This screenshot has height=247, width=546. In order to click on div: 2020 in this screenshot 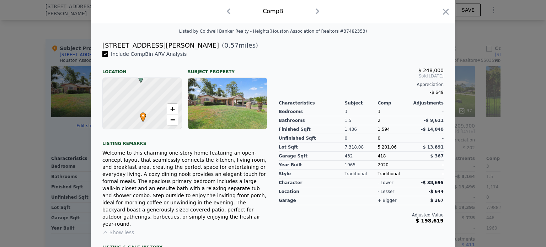, I will do `click(394, 165)`.